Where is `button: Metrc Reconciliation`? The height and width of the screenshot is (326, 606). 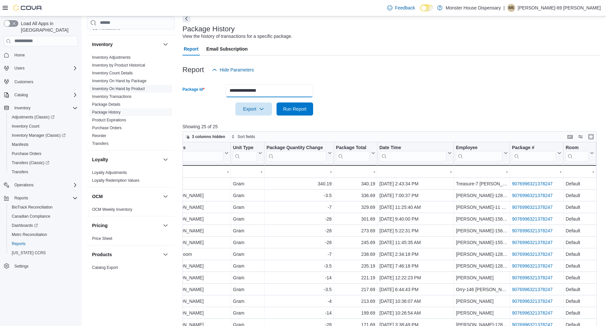 button: Metrc Reconciliation is located at coordinates (43, 235).